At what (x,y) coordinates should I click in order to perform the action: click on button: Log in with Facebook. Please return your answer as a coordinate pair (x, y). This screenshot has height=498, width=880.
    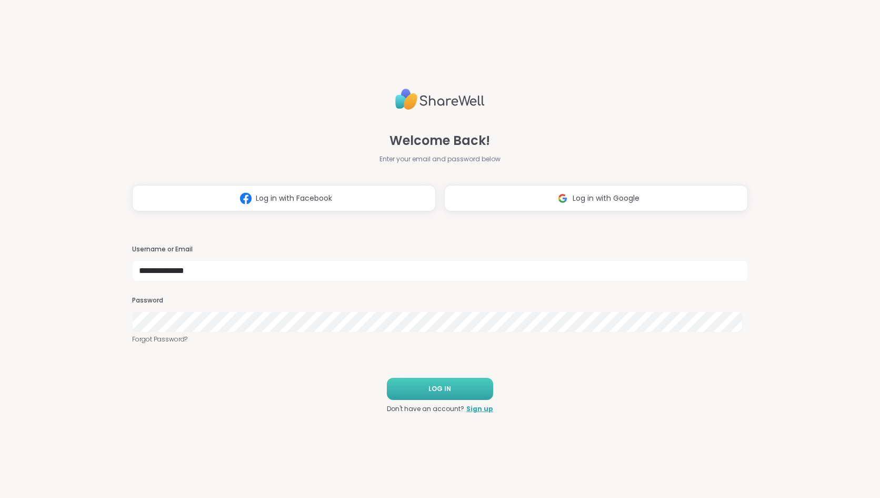
    Looking at the image, I should click on (284, 198).